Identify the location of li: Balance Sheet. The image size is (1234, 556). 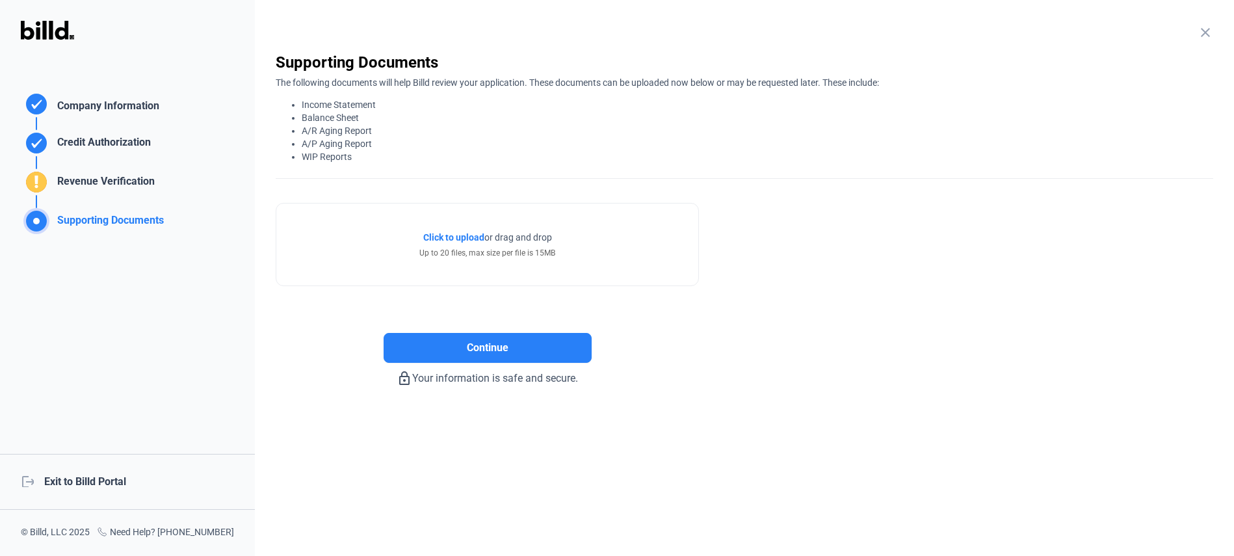
(757, 118).